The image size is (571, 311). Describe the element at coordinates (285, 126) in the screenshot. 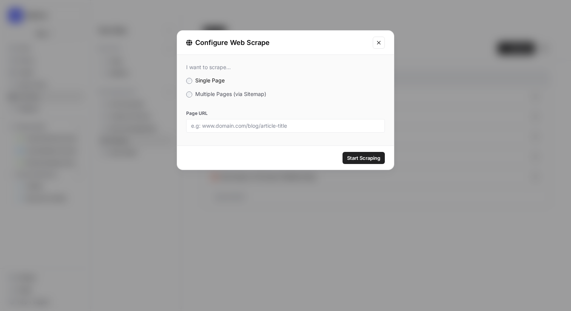

I see `input: e.g: www.domain.com/blog/article-title` at that location.